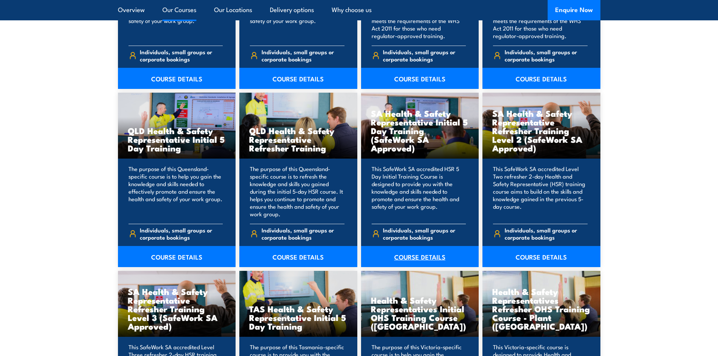  Describe the element at coordinates (419, 191) in the screenshot. I see `p: This SafeWork SA accredited HSR 5 Day Initial Training Course is designed to provide you with the...` at that location.